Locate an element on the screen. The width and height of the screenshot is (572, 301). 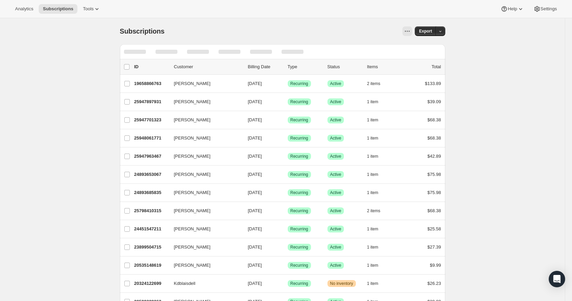
button: Settings is located at coordinates (545, 9).